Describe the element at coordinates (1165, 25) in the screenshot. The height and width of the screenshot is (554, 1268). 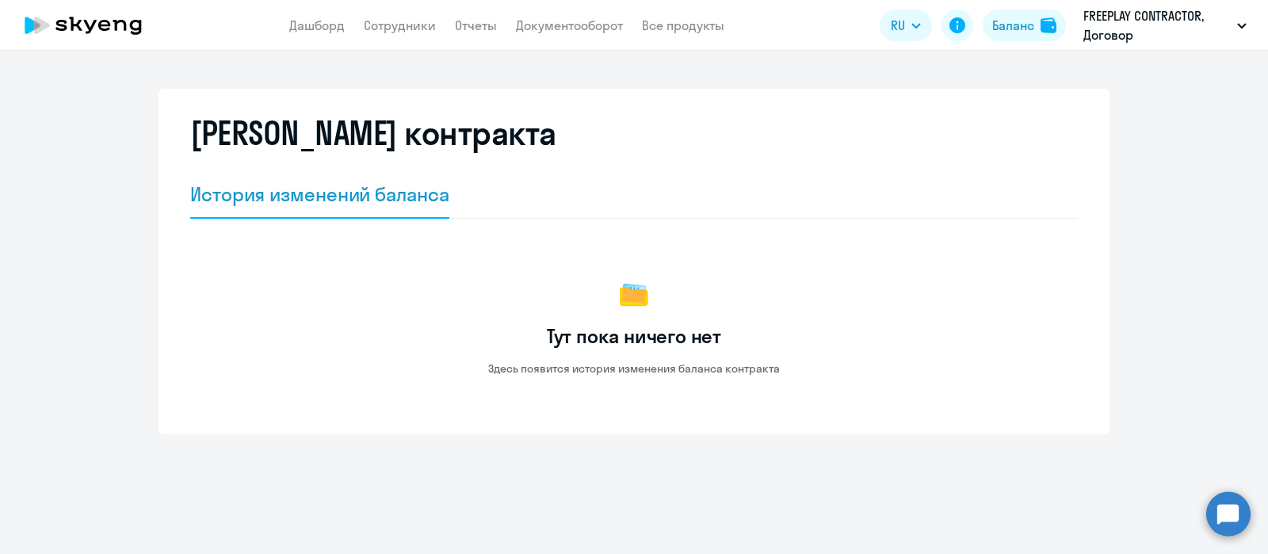
I see `button: FREEPLAY CONTRACTOR, Договор` at that location.